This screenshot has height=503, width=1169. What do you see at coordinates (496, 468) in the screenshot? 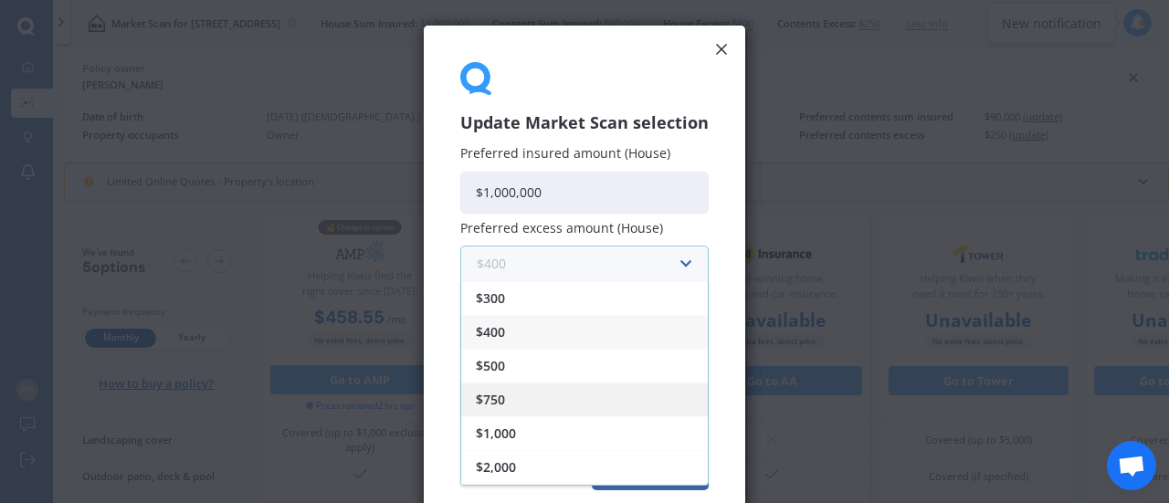
I see `span: $2,000` at bounding box center [496, 468].